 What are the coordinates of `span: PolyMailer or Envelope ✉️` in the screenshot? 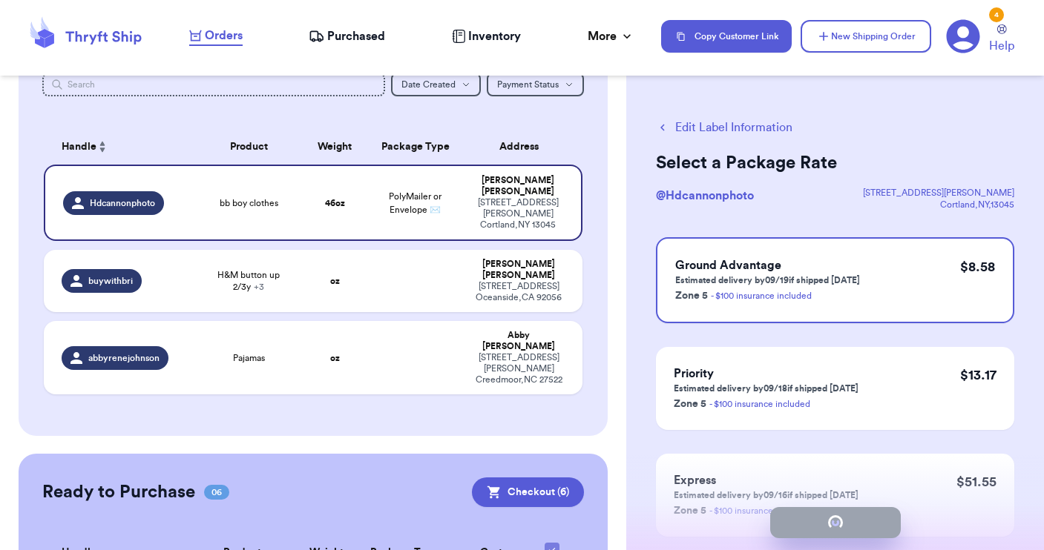 It's located at (415, 203).